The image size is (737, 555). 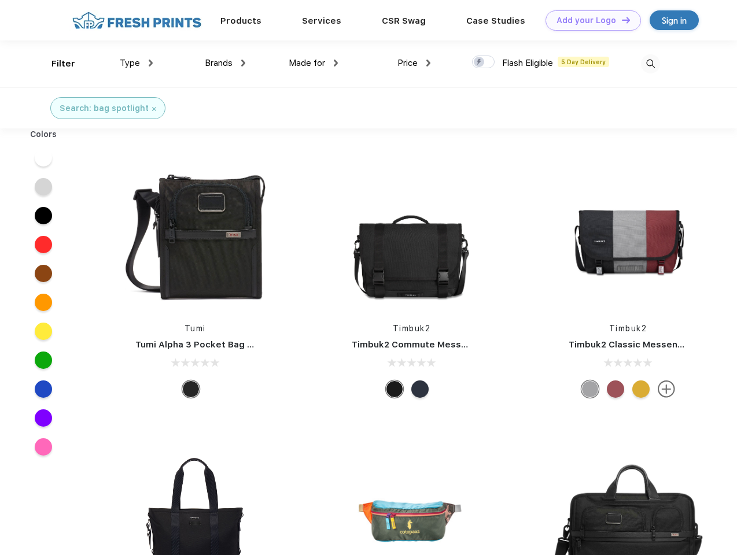 What do you see at coordinates (640, 345) in the screenshot?
I see `a: Timbuk2 Classic Messenger Bag` at bounding box center [640, 345].